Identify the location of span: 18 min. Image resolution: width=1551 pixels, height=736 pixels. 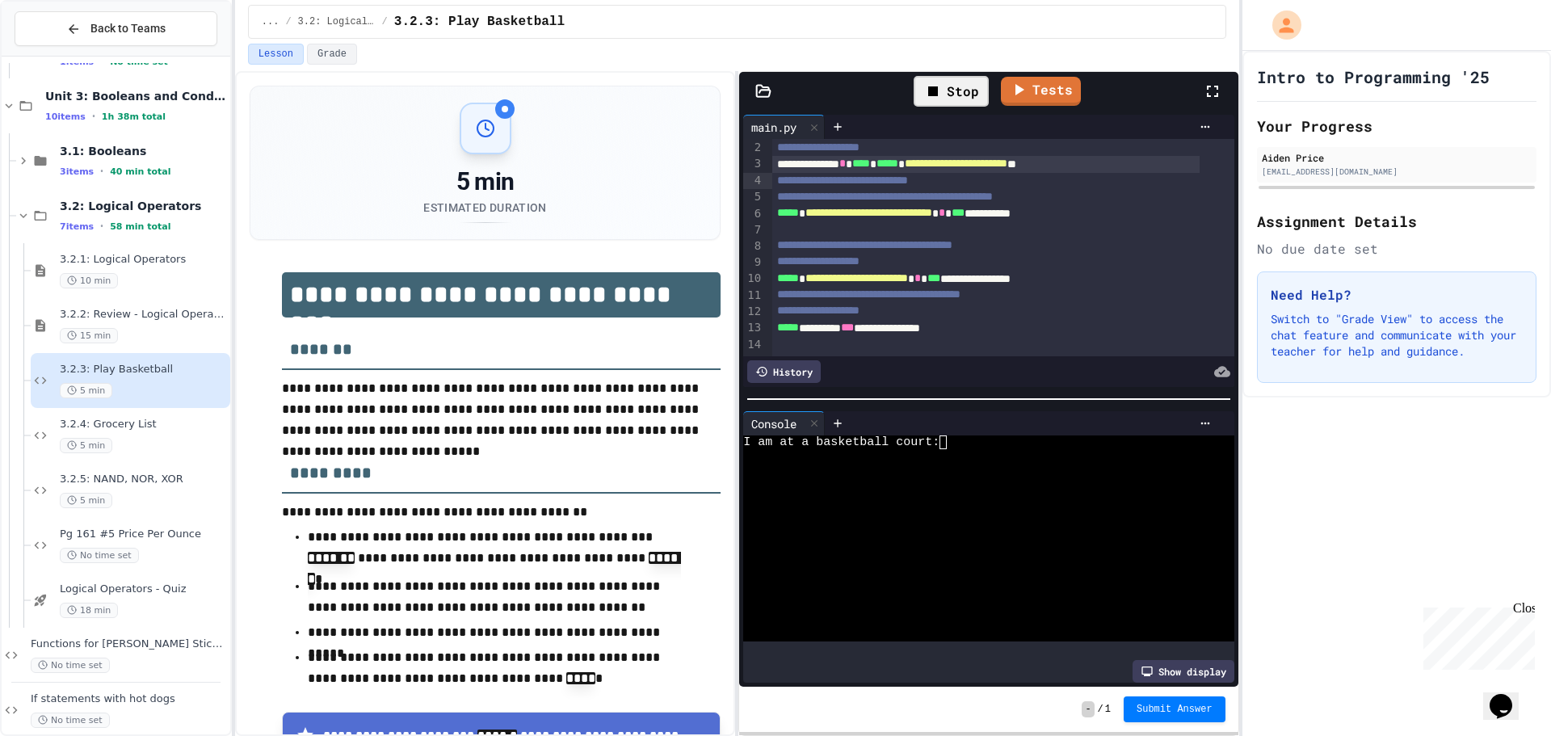
(89, 610).